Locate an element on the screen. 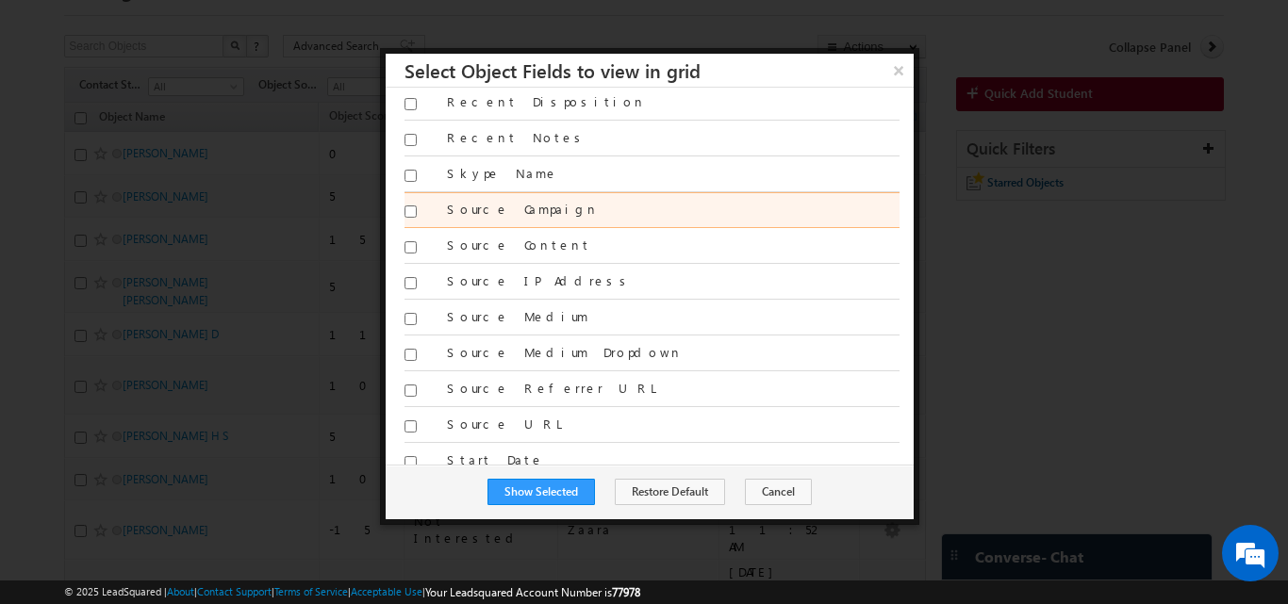 This screenshot has height=604, width=1288. textarea: Type your message and hit 'Enter' is located at coordinates (184, 314).